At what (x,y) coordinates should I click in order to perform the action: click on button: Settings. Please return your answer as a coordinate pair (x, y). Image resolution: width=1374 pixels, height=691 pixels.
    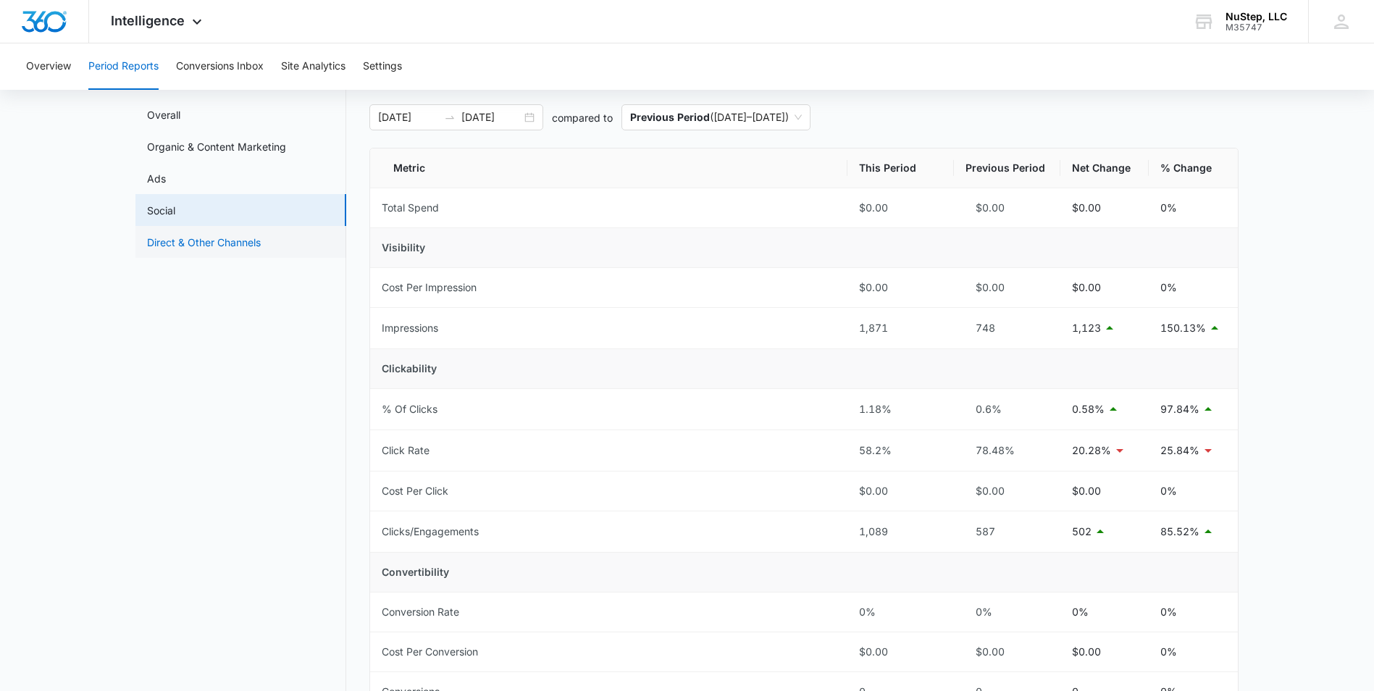
    Looking at the image, I should click on (383, 67).